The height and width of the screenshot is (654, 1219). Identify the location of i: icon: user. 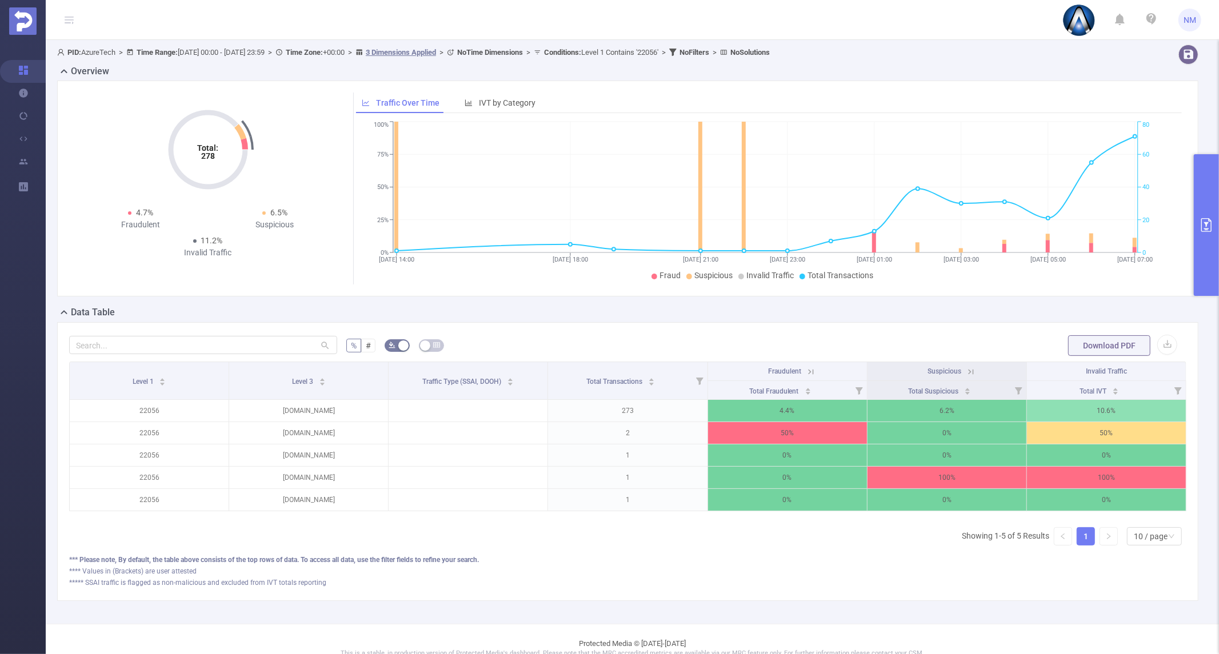
(62, 52).